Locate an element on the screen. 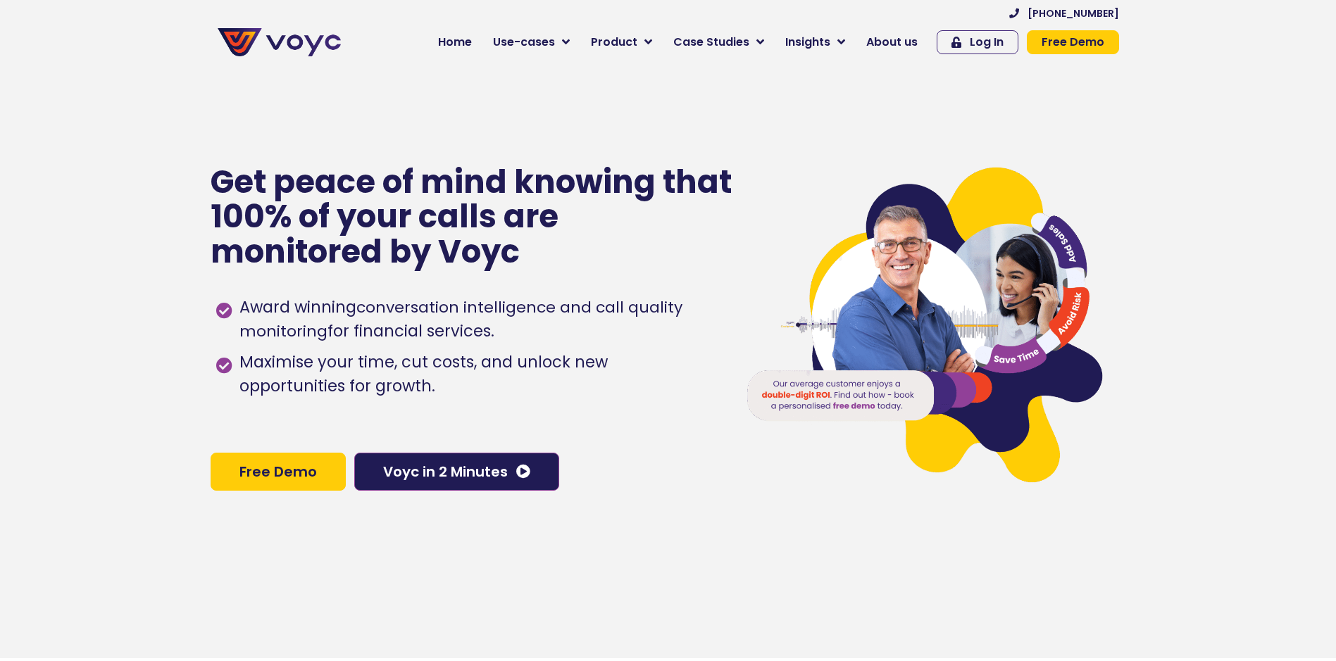 The image size is (1336, 661). a: Home is located at coordinates (455, 42).